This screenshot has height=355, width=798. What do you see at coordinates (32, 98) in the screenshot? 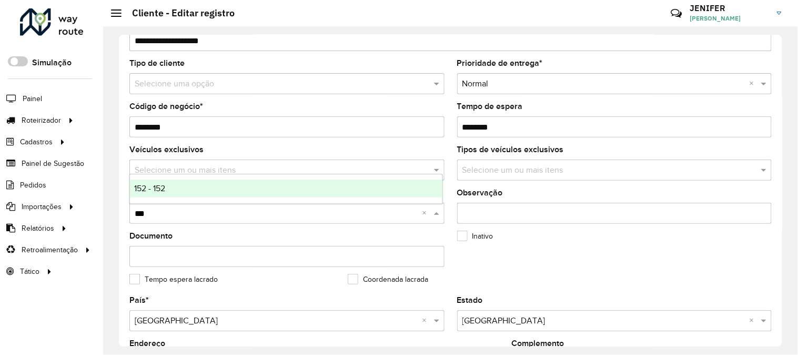
I see `span: Painel` at bounding box center [32, 98].